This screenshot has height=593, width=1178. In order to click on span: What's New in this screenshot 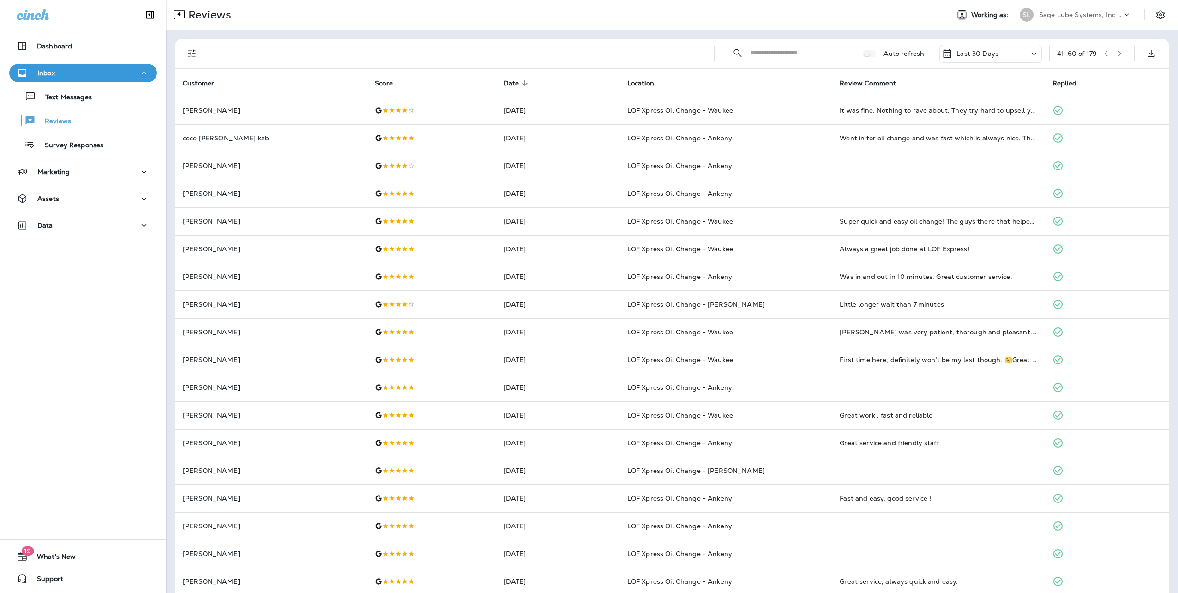, I will do `click(52, 558)`.